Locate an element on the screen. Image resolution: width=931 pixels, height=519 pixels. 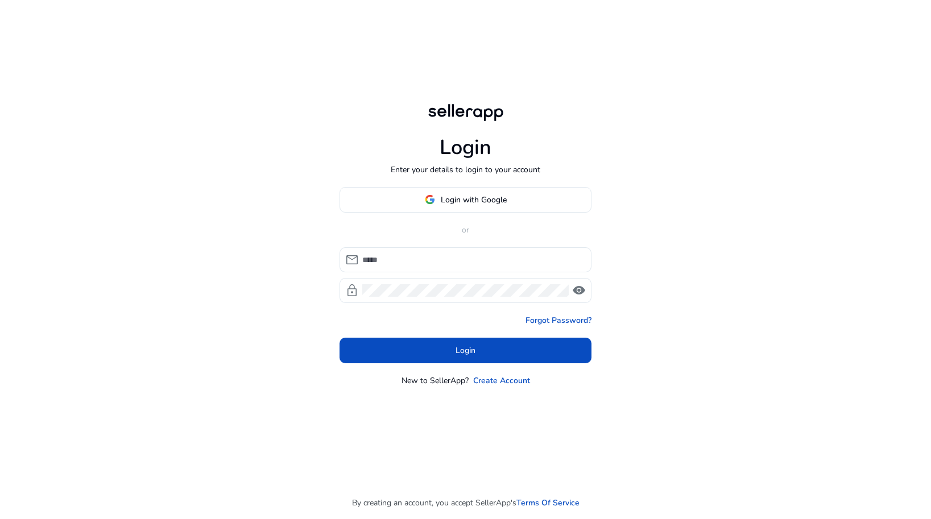
button: Login is located at coordinates (465, 350).